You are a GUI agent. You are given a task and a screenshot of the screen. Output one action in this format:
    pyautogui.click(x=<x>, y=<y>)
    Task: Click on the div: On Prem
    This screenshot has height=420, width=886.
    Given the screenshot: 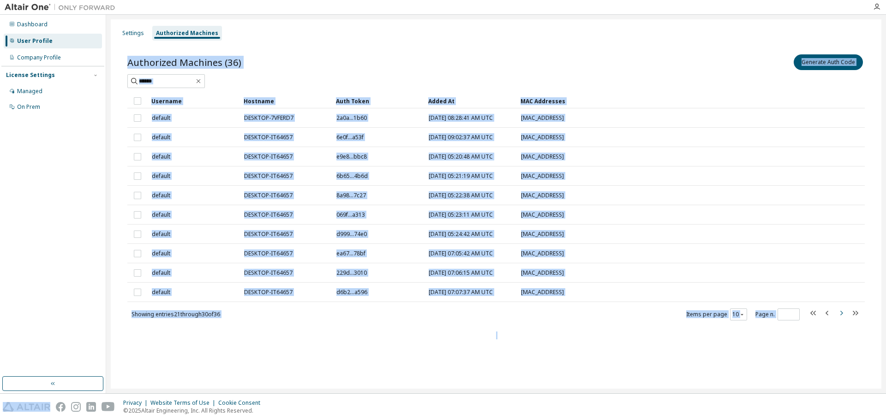 What is the action you would take?
    pyautogui.click(x=29, y=107)
    